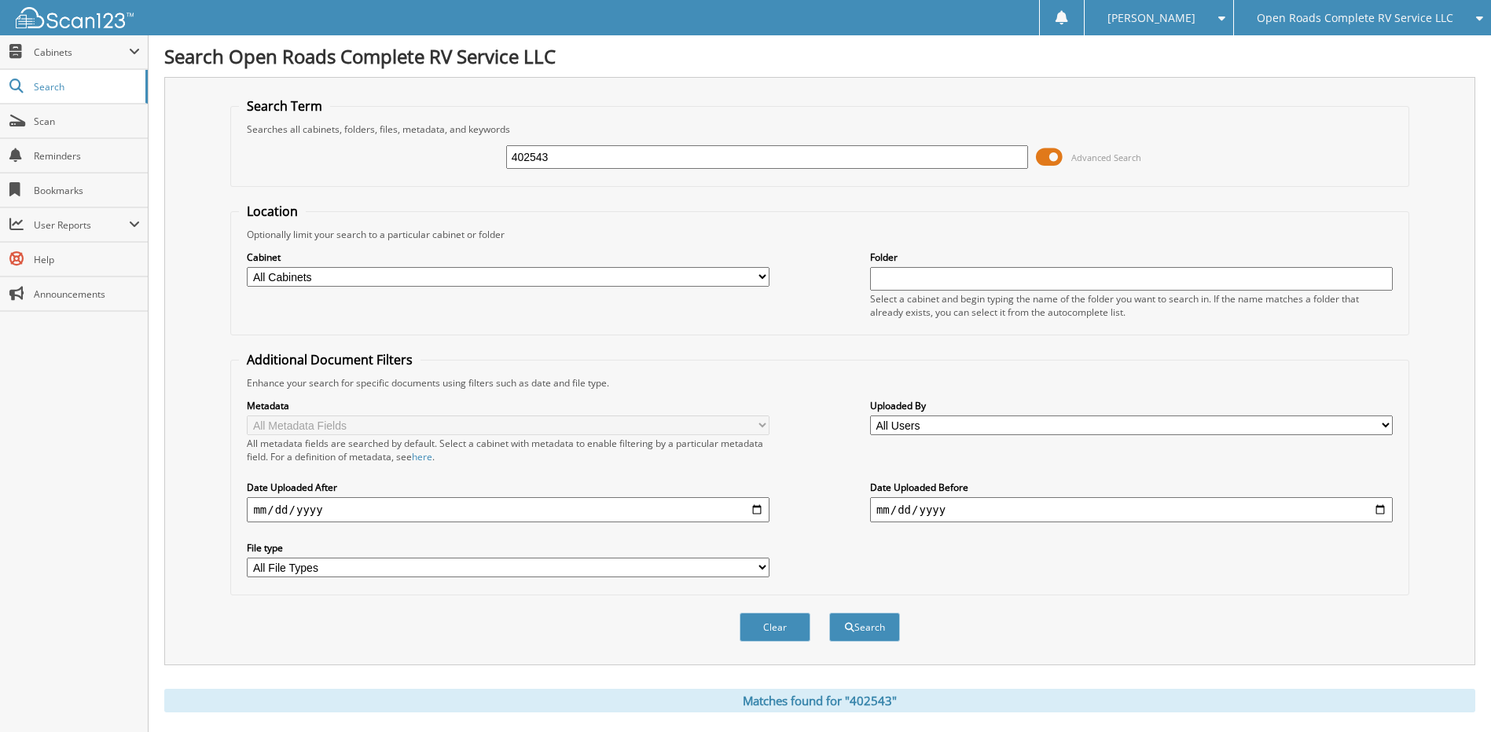 The height and width of the screenshot is (732, 1491). I want to click on label: Date Uploaded Before, so click(1131, 487).